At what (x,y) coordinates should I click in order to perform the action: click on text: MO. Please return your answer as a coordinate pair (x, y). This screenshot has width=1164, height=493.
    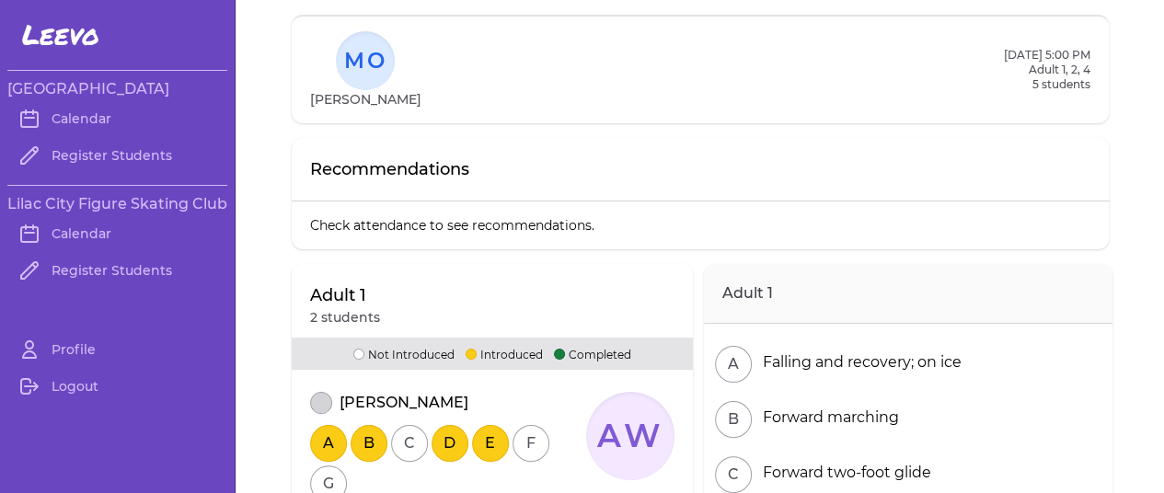
    Looking at the image, I should click on (365, 61).